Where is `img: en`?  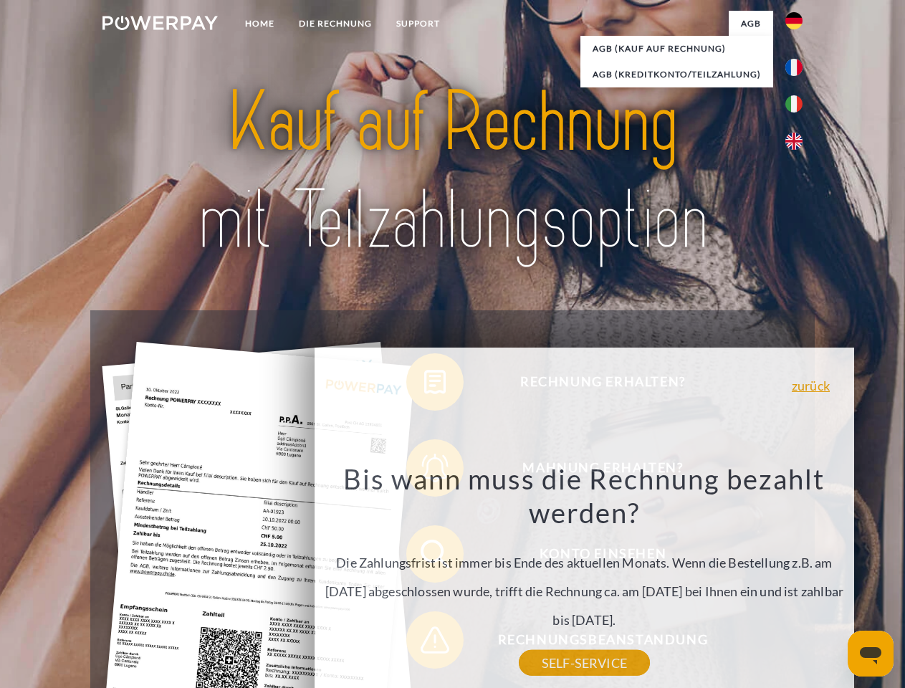 img: en is located at coordinates (794, 141).